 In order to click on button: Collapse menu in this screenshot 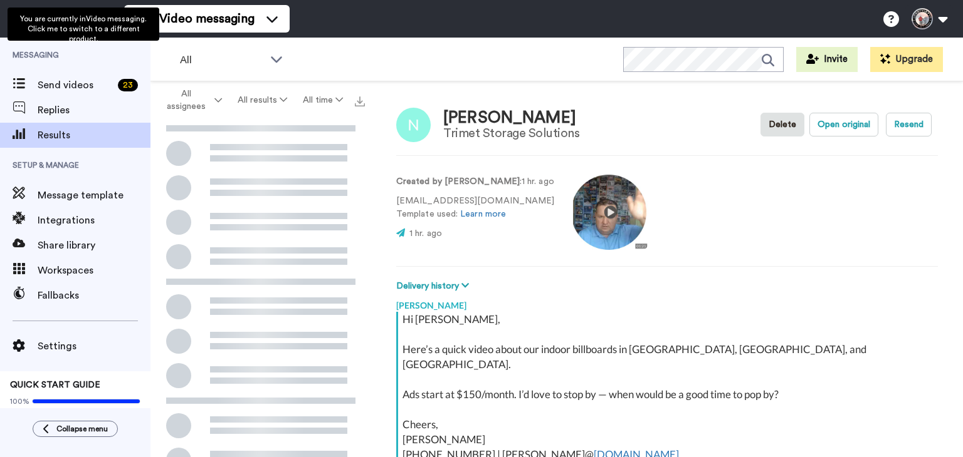, I will do `click(75, 429)`.